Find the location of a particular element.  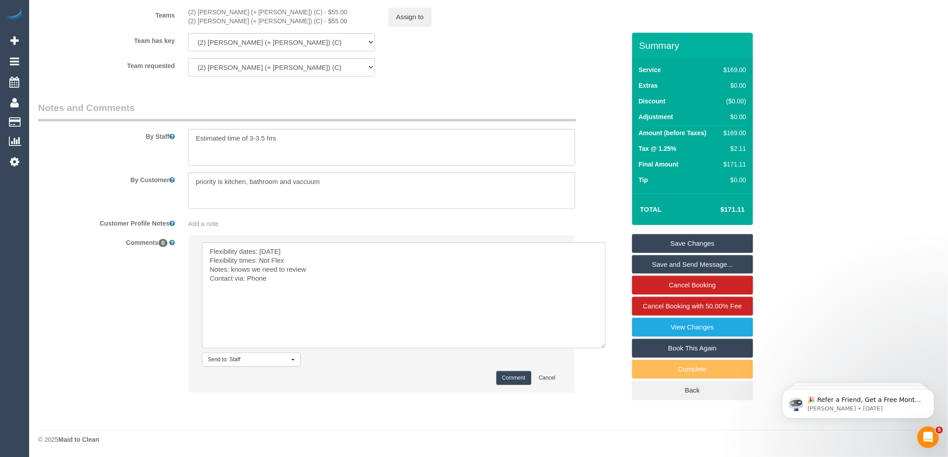

a: Cancel Booking is located at coordinates (693, 285).